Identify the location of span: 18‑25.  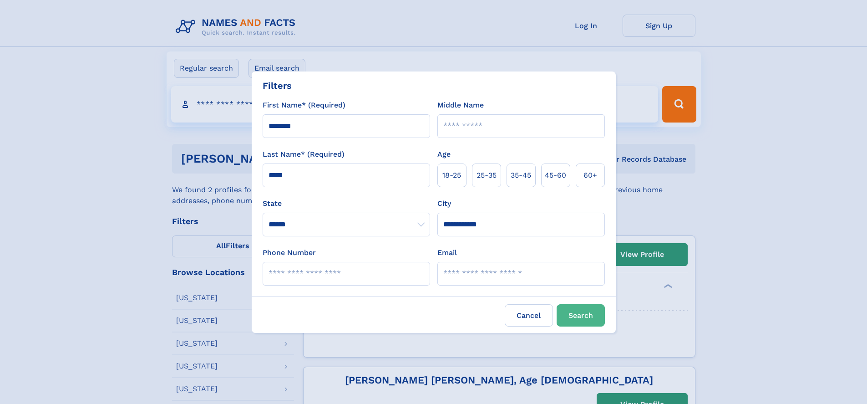
(452, 175).